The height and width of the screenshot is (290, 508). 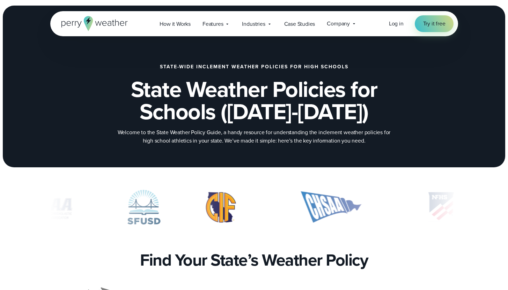 I want to click on h2: State-Wide Inclement Weather Policies for High Schools, so click(x=254, y=67).